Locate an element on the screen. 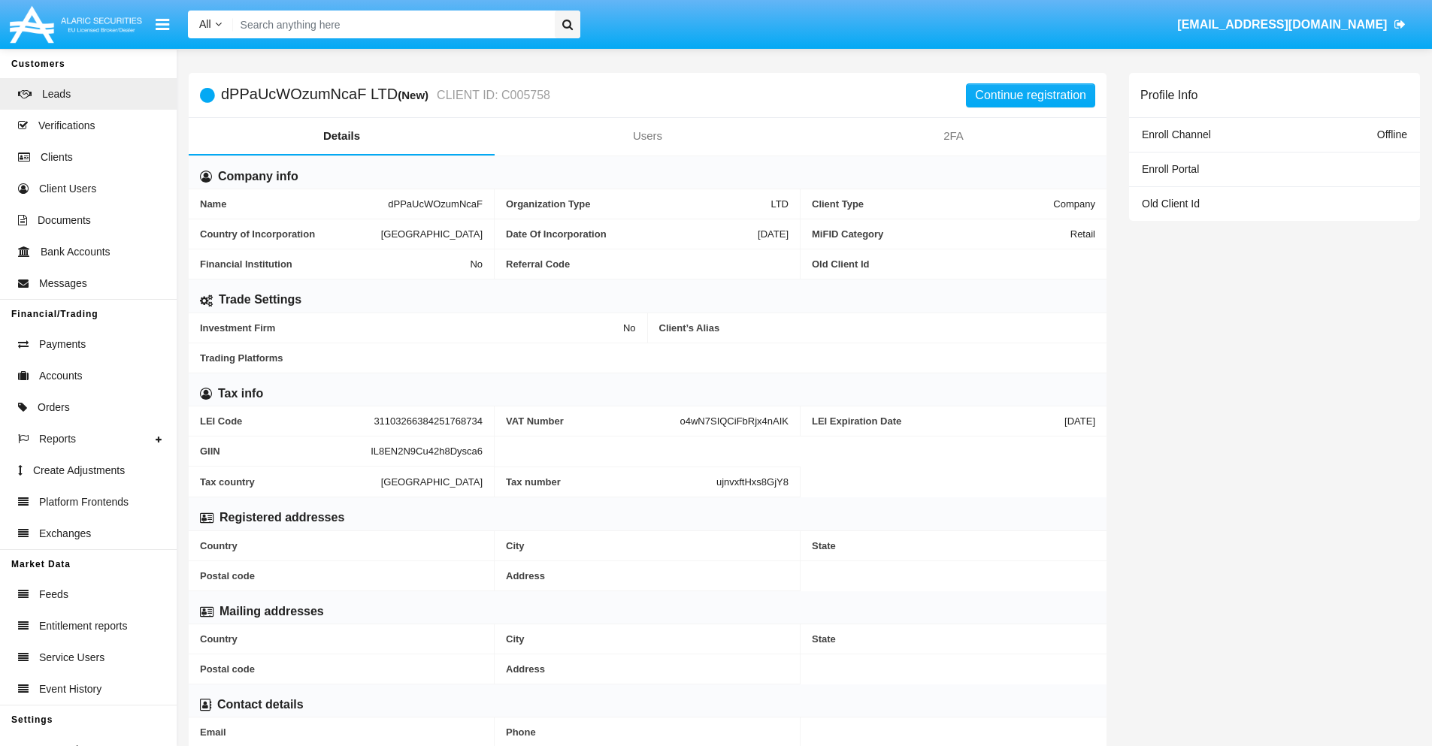  span: Create Adjustments is located at coordinates (79, 471).